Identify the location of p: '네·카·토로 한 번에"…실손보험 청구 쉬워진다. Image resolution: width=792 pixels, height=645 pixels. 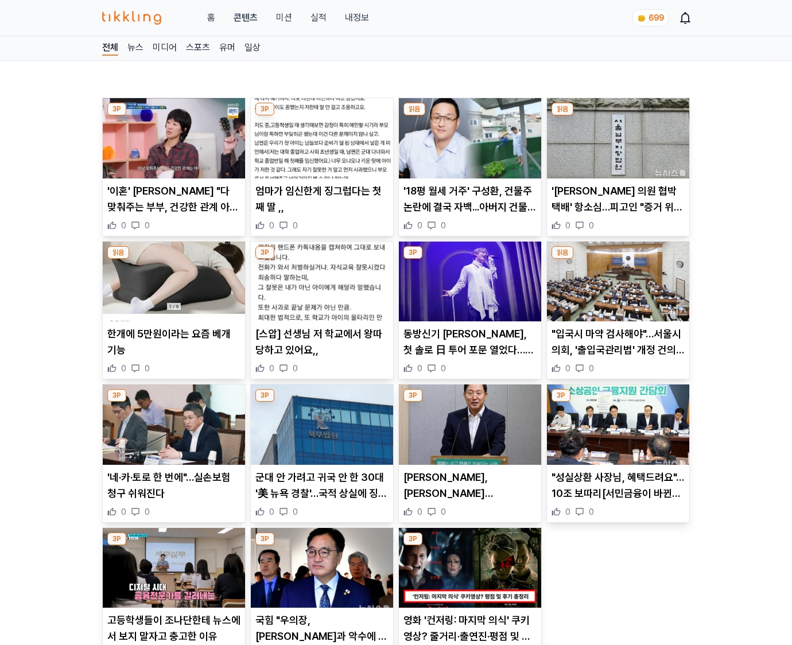
(174, 485).